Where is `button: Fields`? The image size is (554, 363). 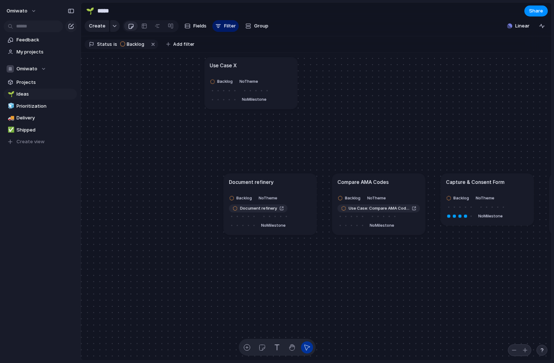
button: Fields is located at coordinates (196, 26).